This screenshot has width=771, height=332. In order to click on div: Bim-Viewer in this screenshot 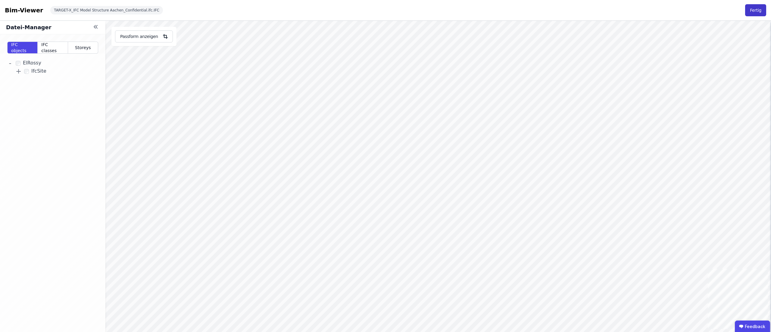, I will do `click(24, 10)`.